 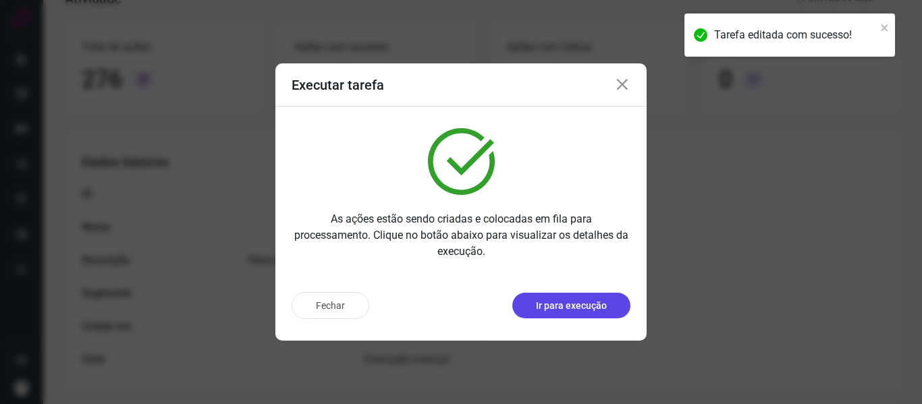 What do you see at coordinates (461, 161) in the screenshot?
I see `img: verified.svg` at bounding box center [461, 161].